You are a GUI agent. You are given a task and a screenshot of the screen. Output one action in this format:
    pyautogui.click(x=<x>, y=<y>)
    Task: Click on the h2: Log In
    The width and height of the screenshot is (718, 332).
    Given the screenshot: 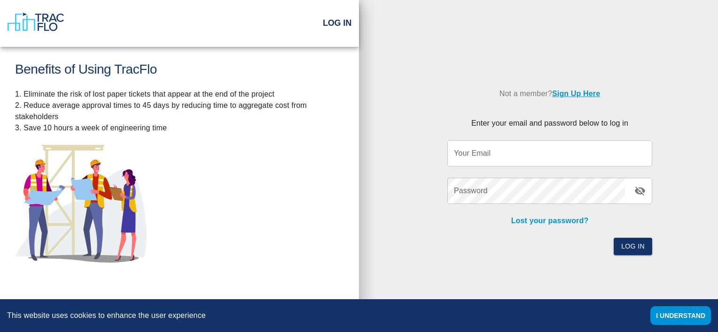 What is the action you would take?
    pyautogui.click(x=337, y=23)
    